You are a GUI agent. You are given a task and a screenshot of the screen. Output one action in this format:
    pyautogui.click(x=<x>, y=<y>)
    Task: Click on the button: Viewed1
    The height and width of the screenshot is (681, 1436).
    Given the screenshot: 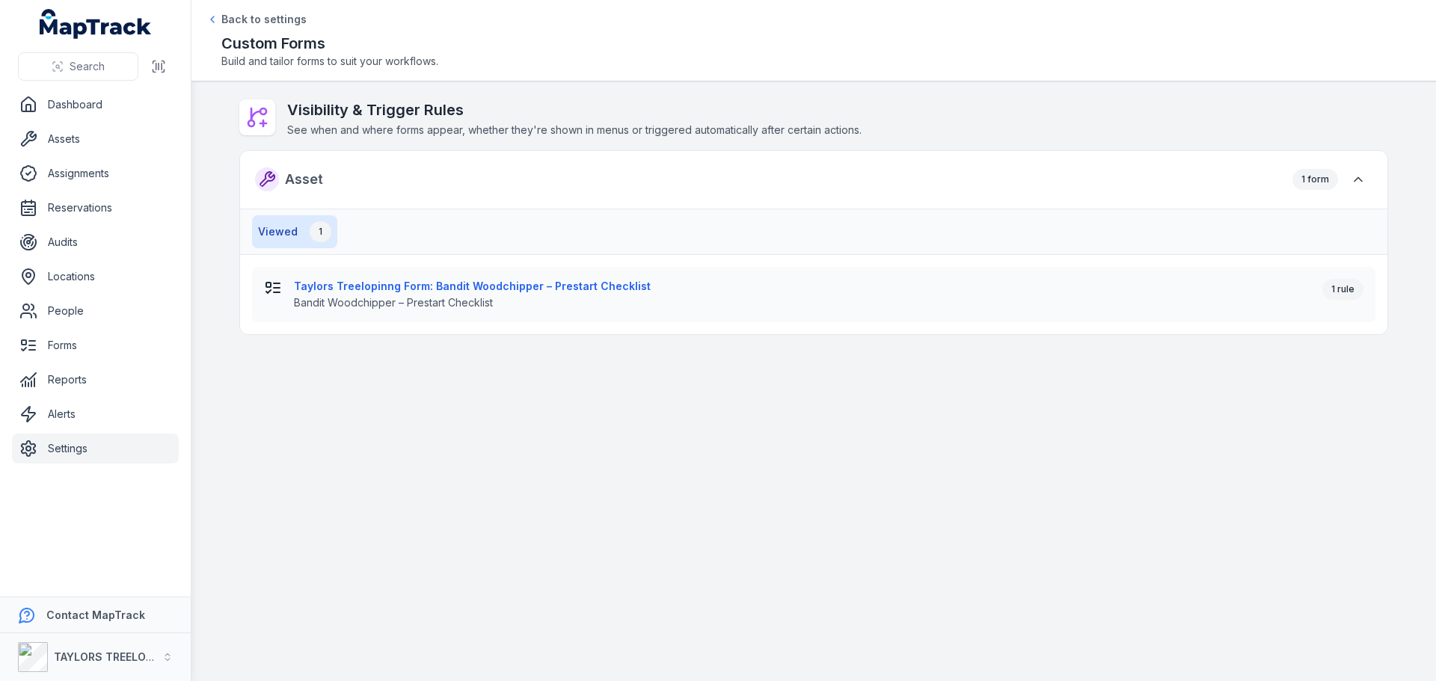 What is the action you would take?
    pyautogui.click(x=295, y=232)
    